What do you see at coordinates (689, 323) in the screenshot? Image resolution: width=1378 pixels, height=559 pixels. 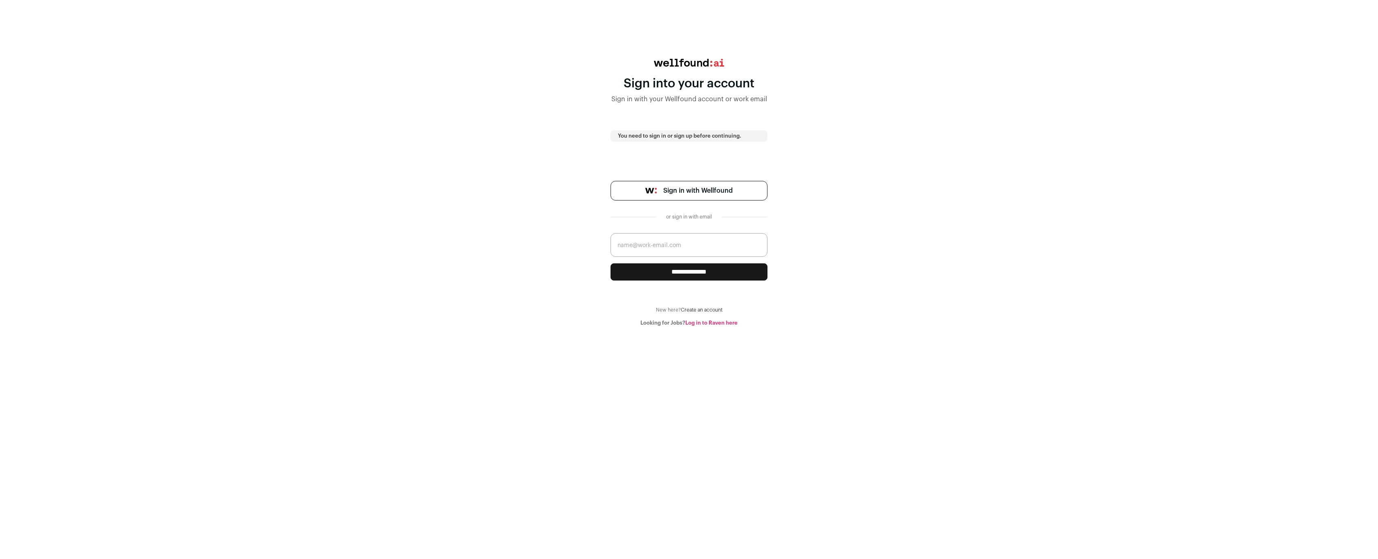 I see `div: Looking for Jobs?` at bounding box center [689, 323].